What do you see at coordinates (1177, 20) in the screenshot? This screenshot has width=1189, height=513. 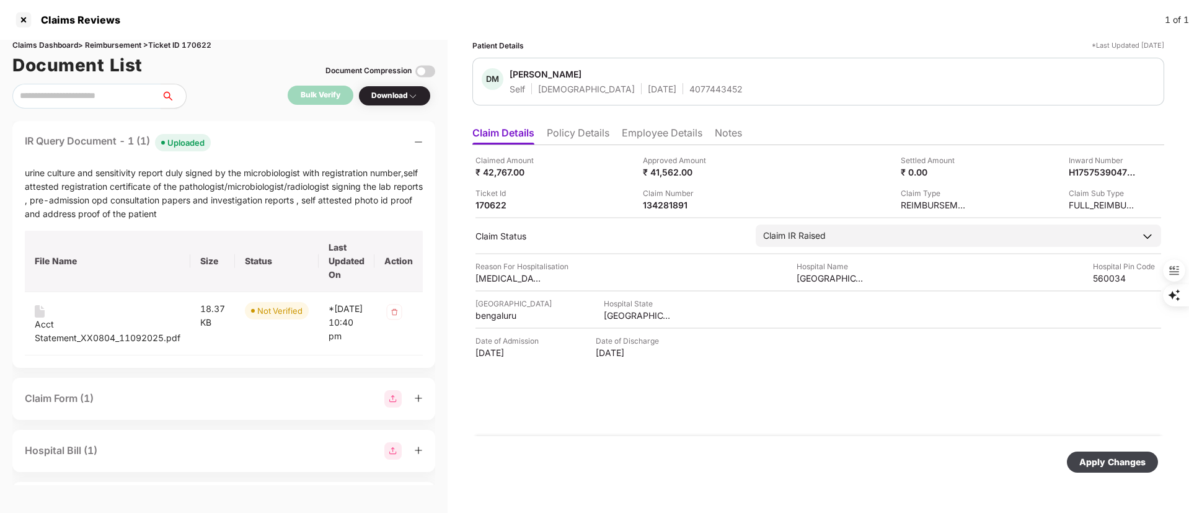 I see `div: 1 of 1` at bounding box center [1177, 20].